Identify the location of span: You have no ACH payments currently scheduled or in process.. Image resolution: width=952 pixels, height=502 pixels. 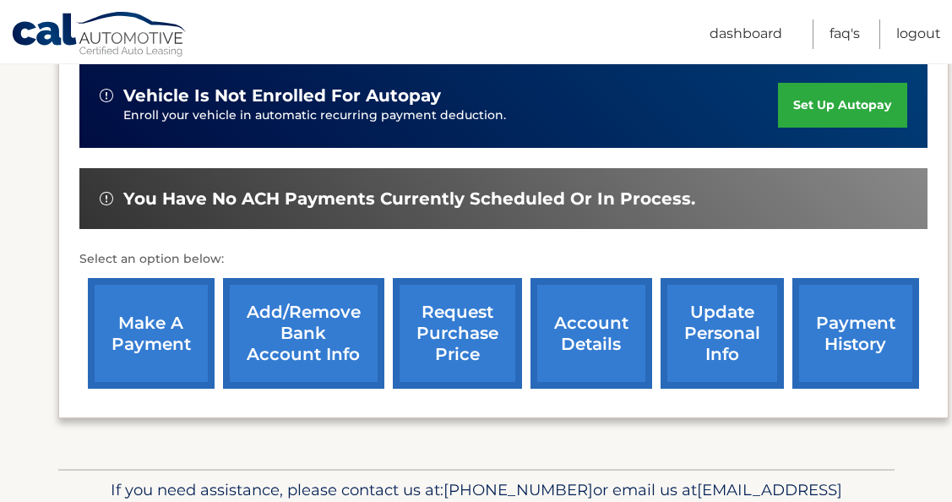
(409, 199).